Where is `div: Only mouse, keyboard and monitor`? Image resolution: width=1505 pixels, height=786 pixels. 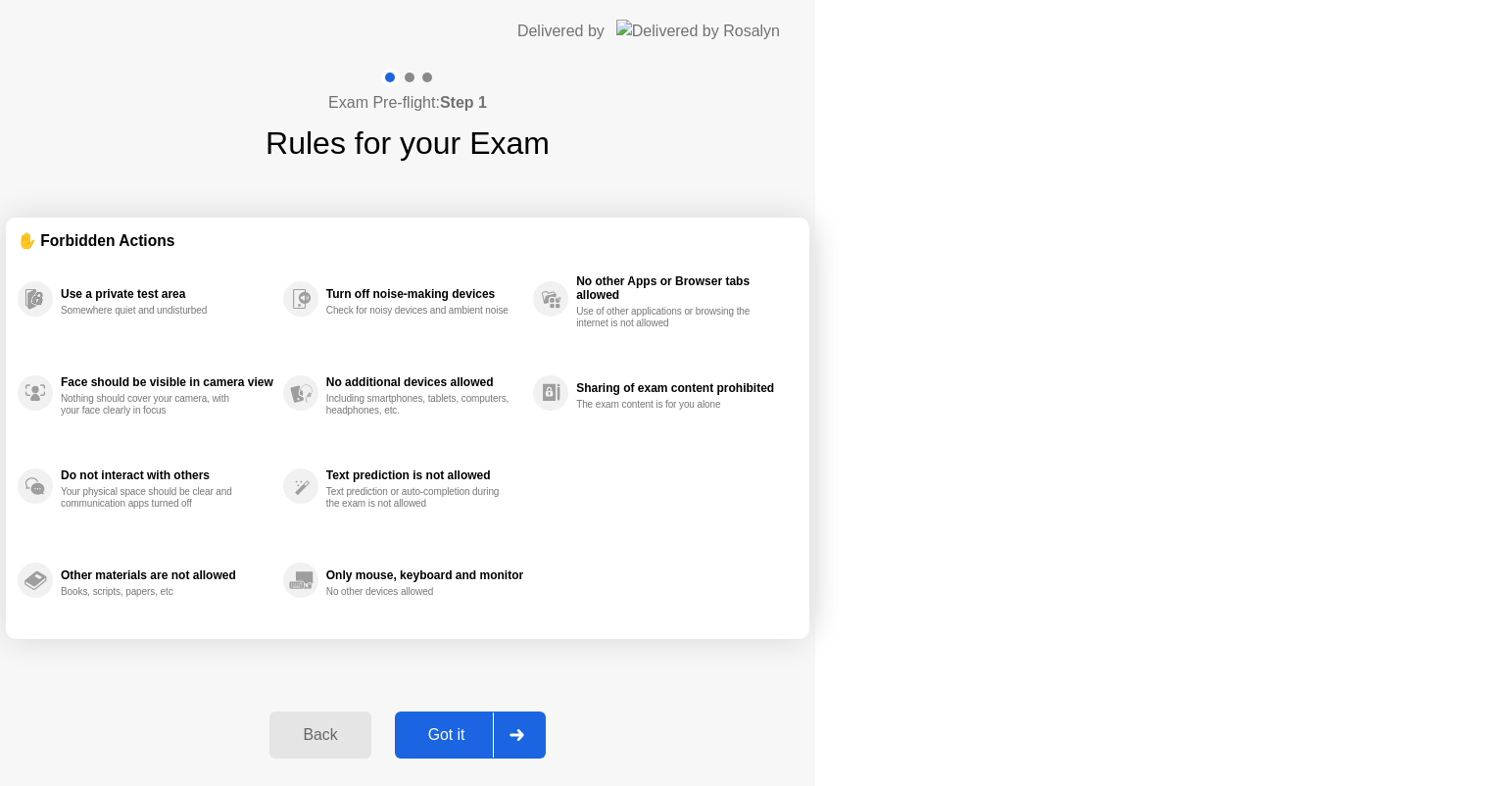
div: Only mouse, keyboard and monitor is located at coordinates (424, 575).